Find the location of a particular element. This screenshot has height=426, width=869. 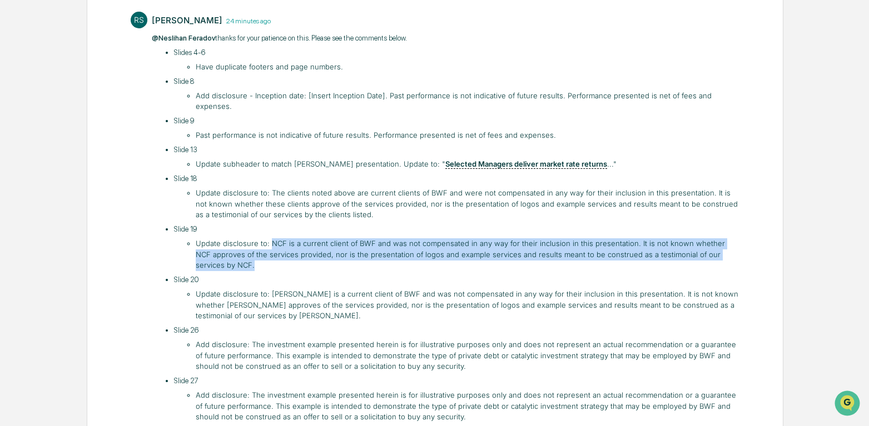

img: f2157a4c-a0d3-4daa-907e-bb6f0de503a5-1751232295721 is located at coordinates (14, 14).